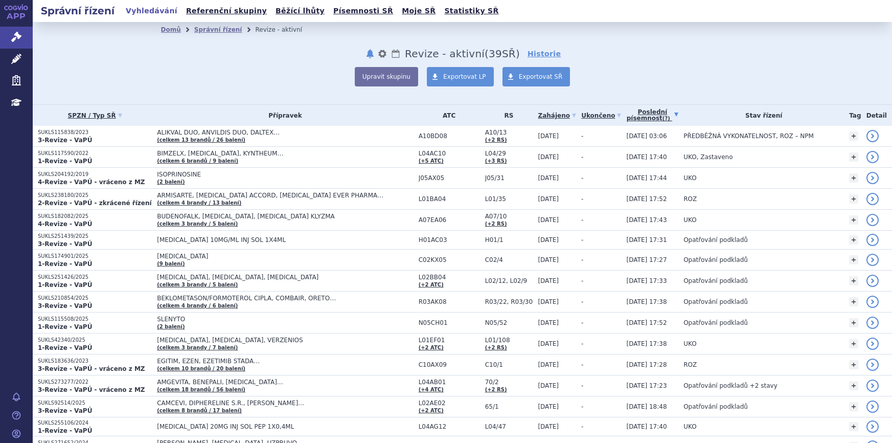 The image size is (892, 443). What do you see at coordinates (151, 11) in the screenshot?
I see `a: Vyhledávání` at bounding box center [151, 11].